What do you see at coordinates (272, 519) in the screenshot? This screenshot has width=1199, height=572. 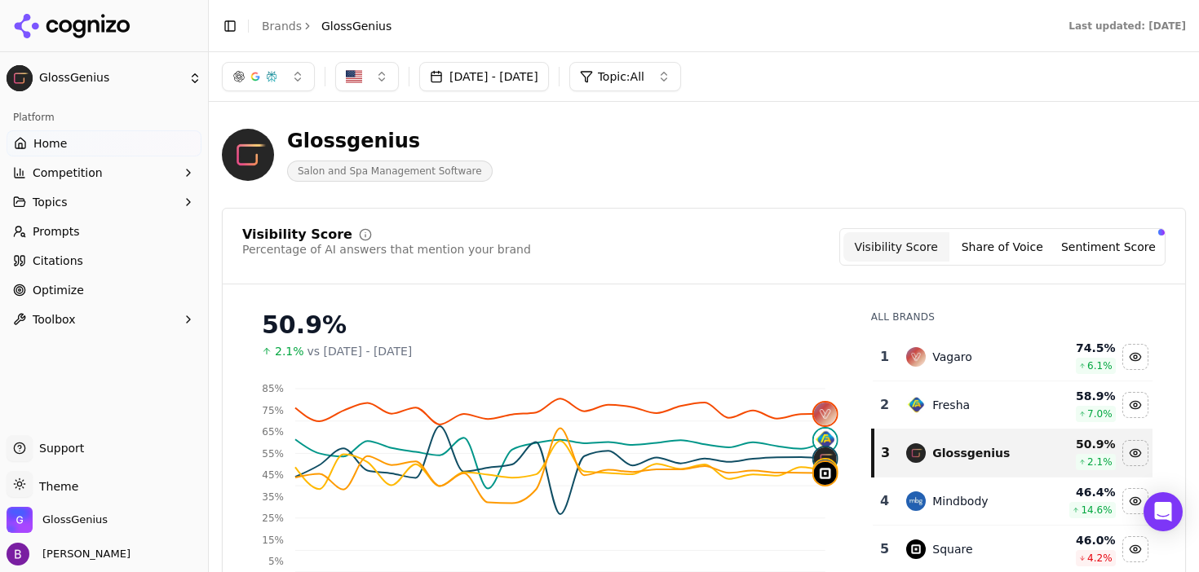 I see `tspan: 25%` at bounding box center [272, 519].